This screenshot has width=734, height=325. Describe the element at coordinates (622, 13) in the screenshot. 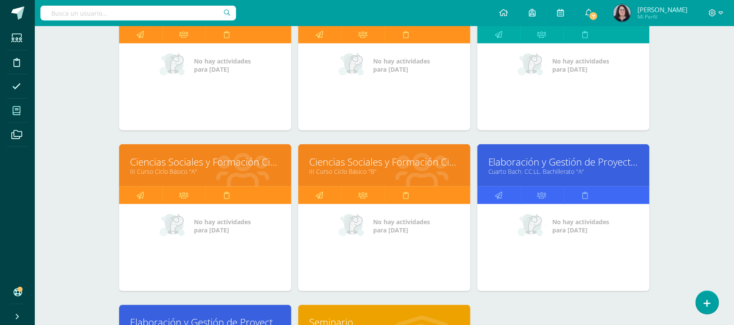

I see `img: 9eb427f72663ba4e29b696e26fca357c.png` at that location.